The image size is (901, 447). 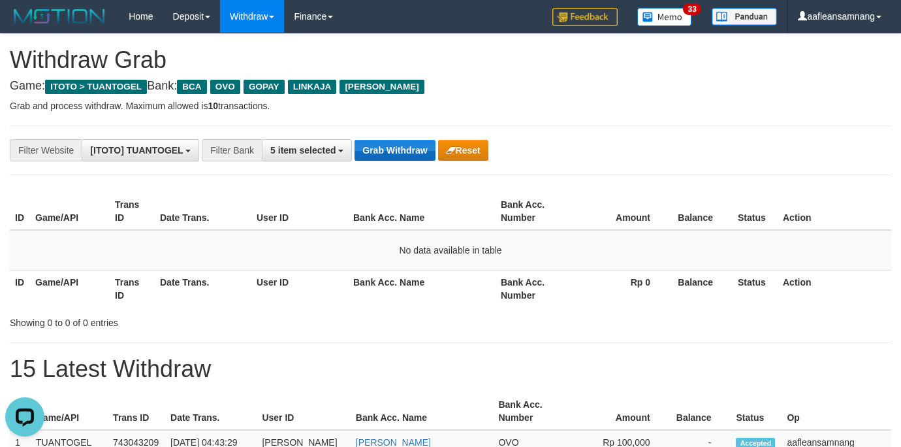 I want to click on h1: Withdraw Grab, so click(x=451, y=60).